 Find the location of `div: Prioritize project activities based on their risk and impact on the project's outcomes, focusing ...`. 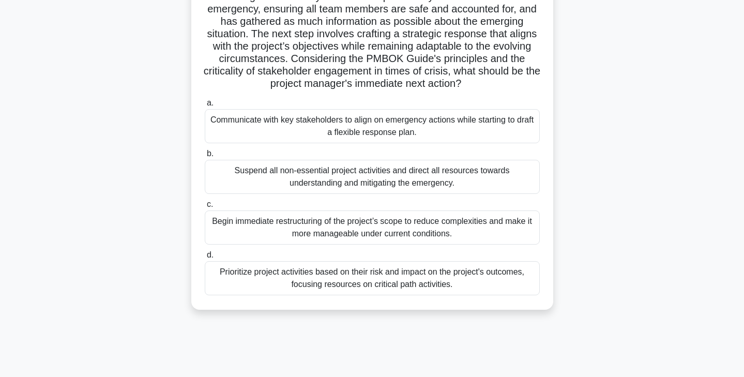

div: Prioritize project activities based on their risk and impact on the project's outcomes, focusing ... is located at coordinates (372, 278).